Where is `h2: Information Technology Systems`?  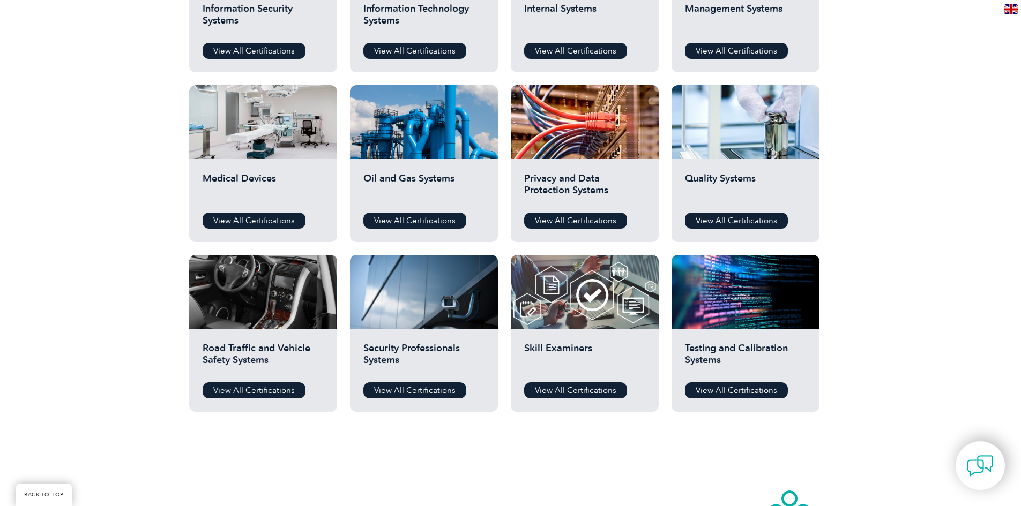
h2: Information Technology Systems is located at coordinates (424, 19).